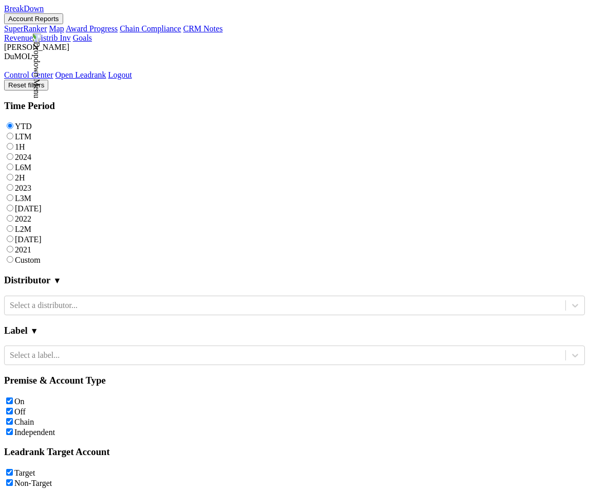  I want to click on label: Custom, so click(28, 259).